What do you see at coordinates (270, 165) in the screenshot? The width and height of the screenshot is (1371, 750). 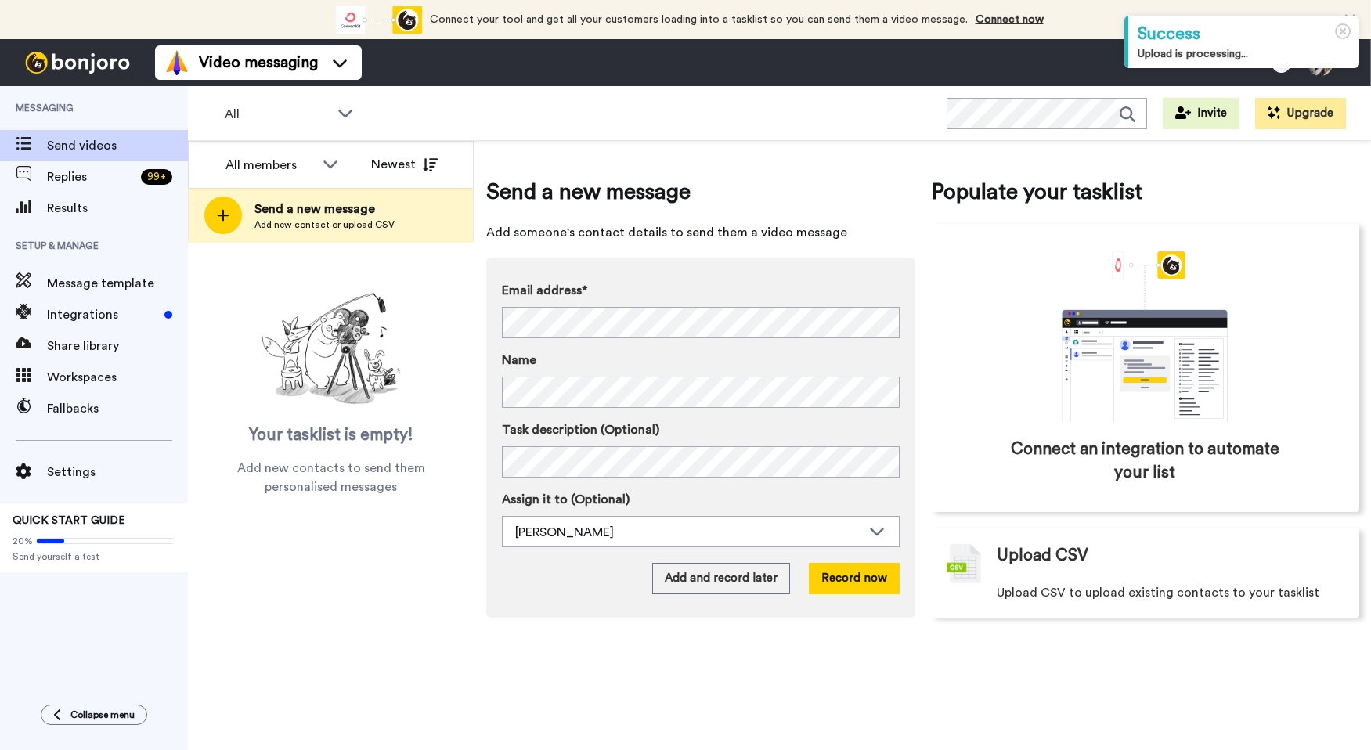 I see `div: All members` at bounding box center [270, 165].